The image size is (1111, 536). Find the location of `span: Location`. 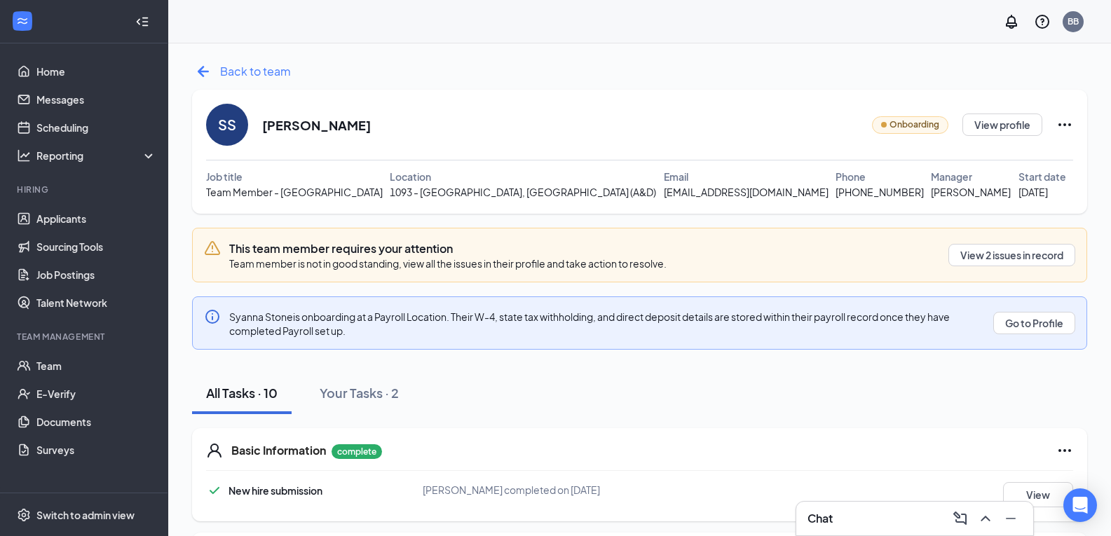

span: Location is located at coordinates (410, 177).